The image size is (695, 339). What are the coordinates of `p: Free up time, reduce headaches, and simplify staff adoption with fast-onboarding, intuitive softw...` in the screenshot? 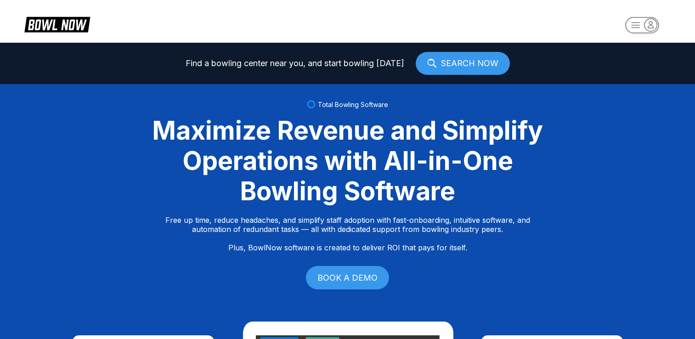 It's located at (348, 234).